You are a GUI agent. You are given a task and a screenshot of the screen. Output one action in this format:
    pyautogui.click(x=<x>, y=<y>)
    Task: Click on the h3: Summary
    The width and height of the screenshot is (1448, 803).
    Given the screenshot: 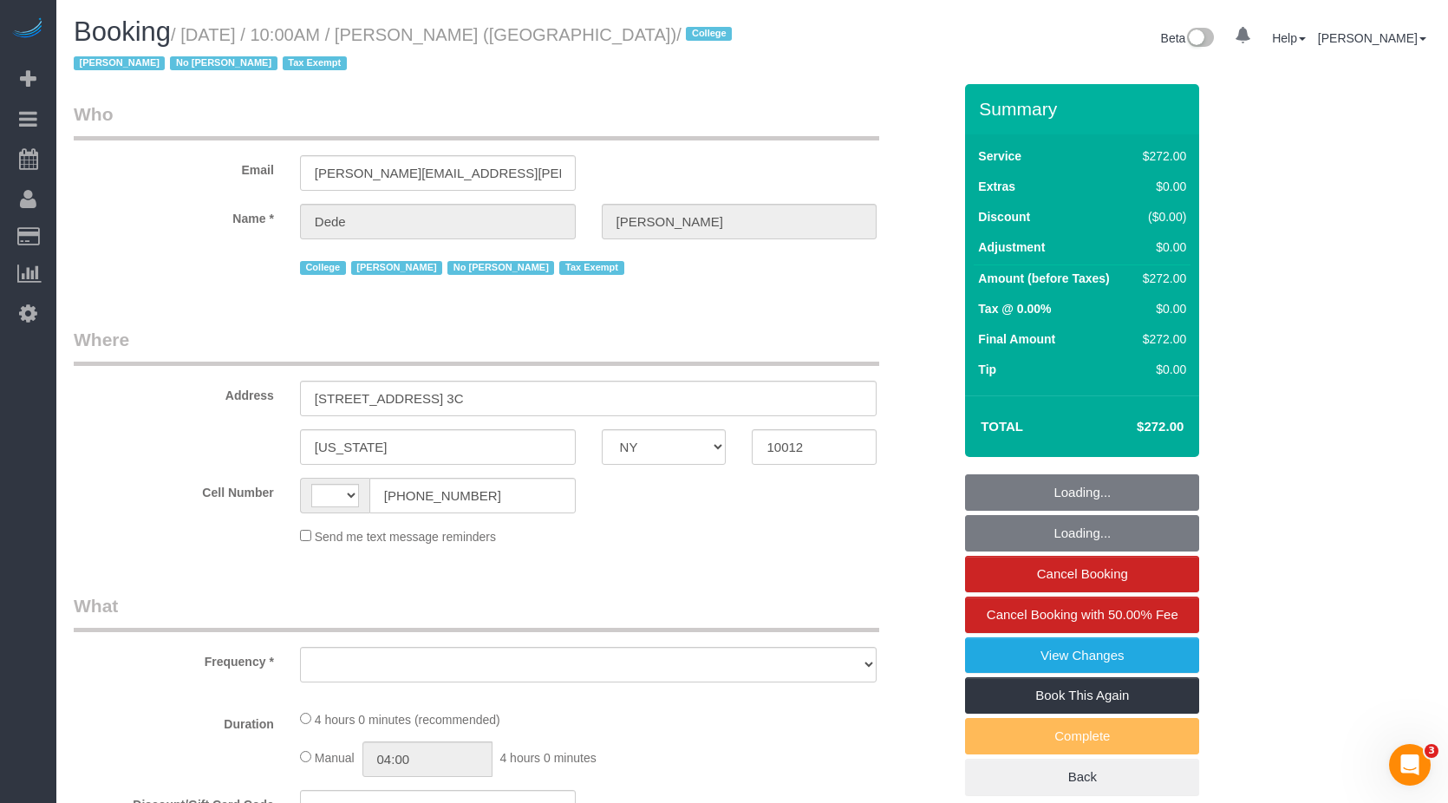 What is the action you would take?
    pyautogui.click(x=1085, y=108)
    